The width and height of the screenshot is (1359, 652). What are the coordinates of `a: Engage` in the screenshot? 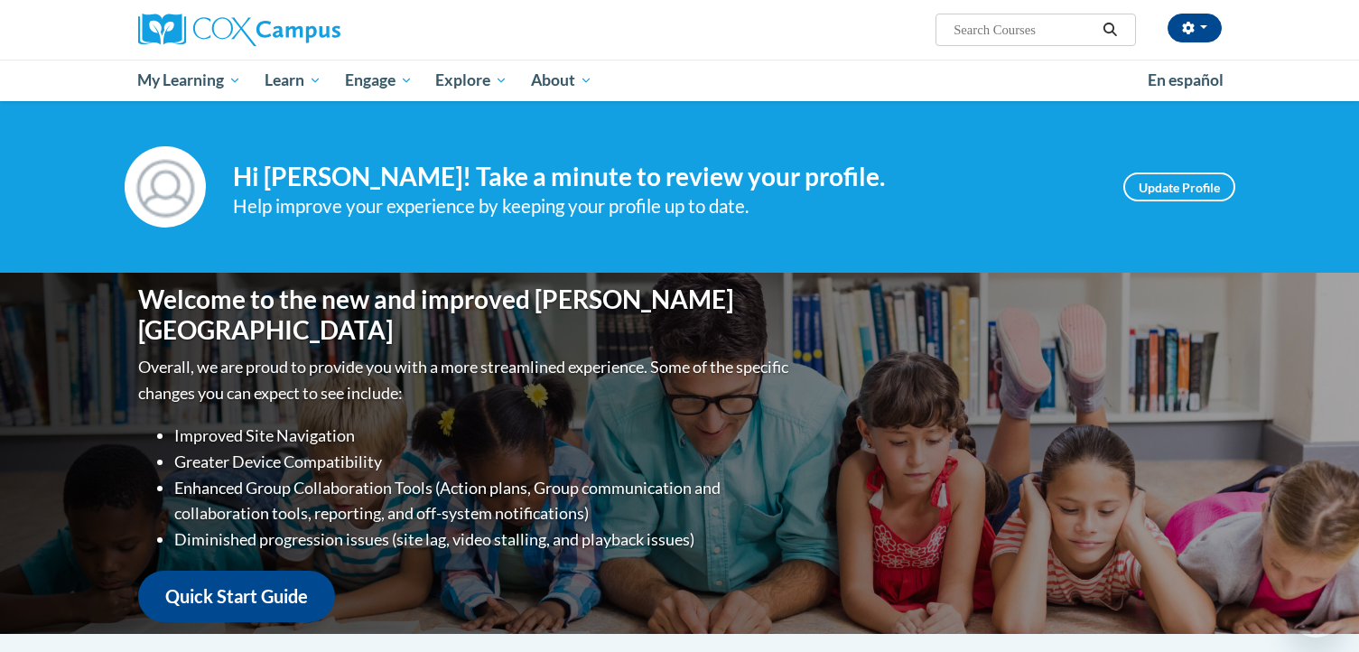 It's located at (378, 80).